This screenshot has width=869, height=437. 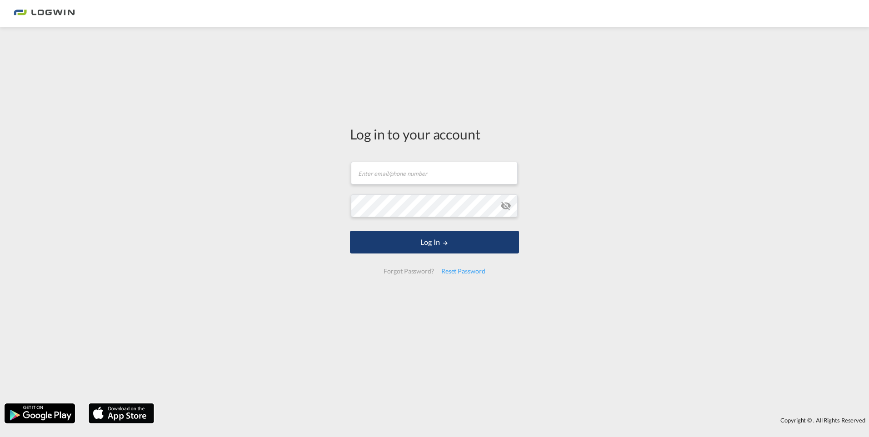 I want to click on div: Forgot Password?, so click(x=408, y=271).